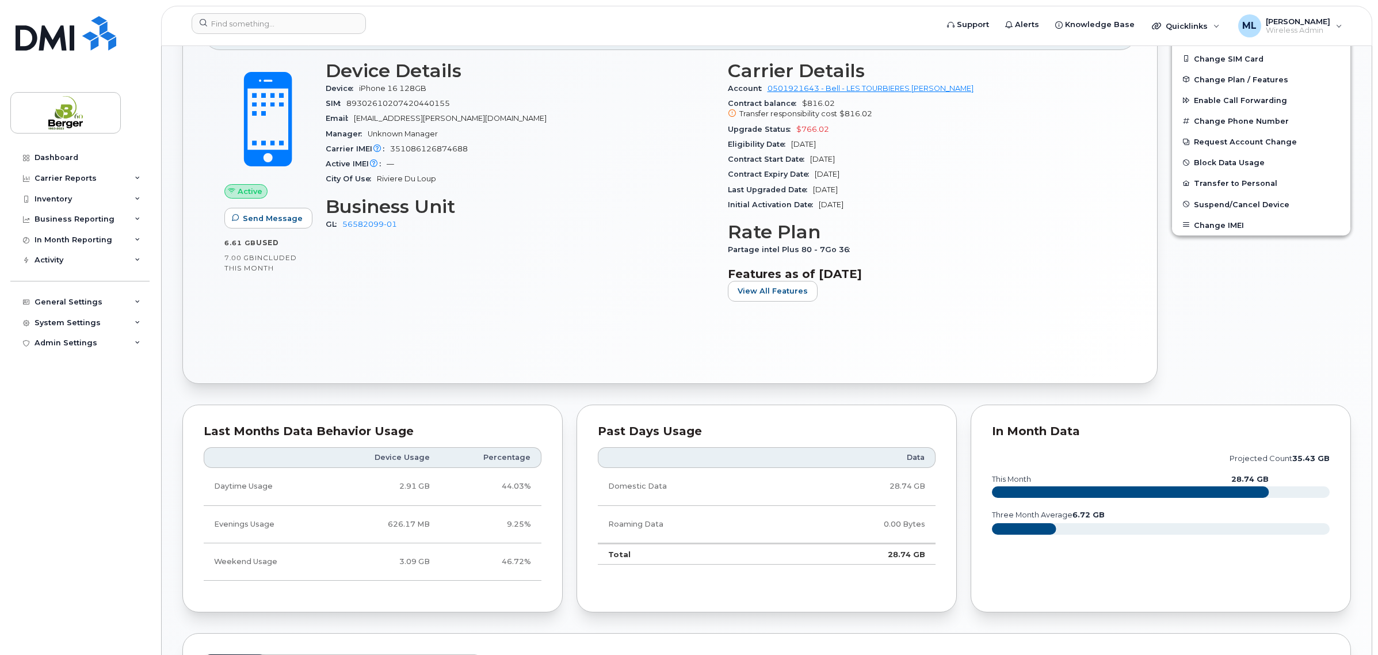 This screenshot has height=655, width=1378. Describe the element at coordinates (1279, 458) in the screenshot. I see `text: projected count` at that location.